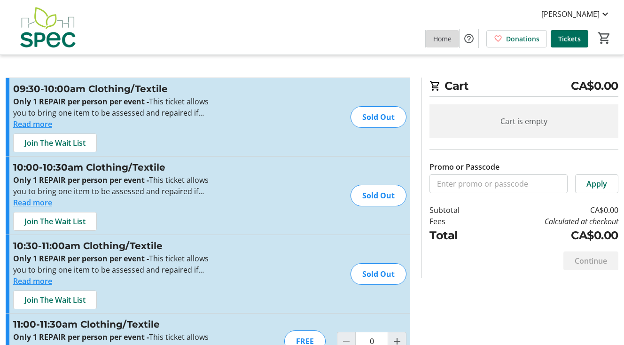 The height and width of the screenshot is (345, 624). I want to click on label: Promo or Passcode, so click(464, 167).